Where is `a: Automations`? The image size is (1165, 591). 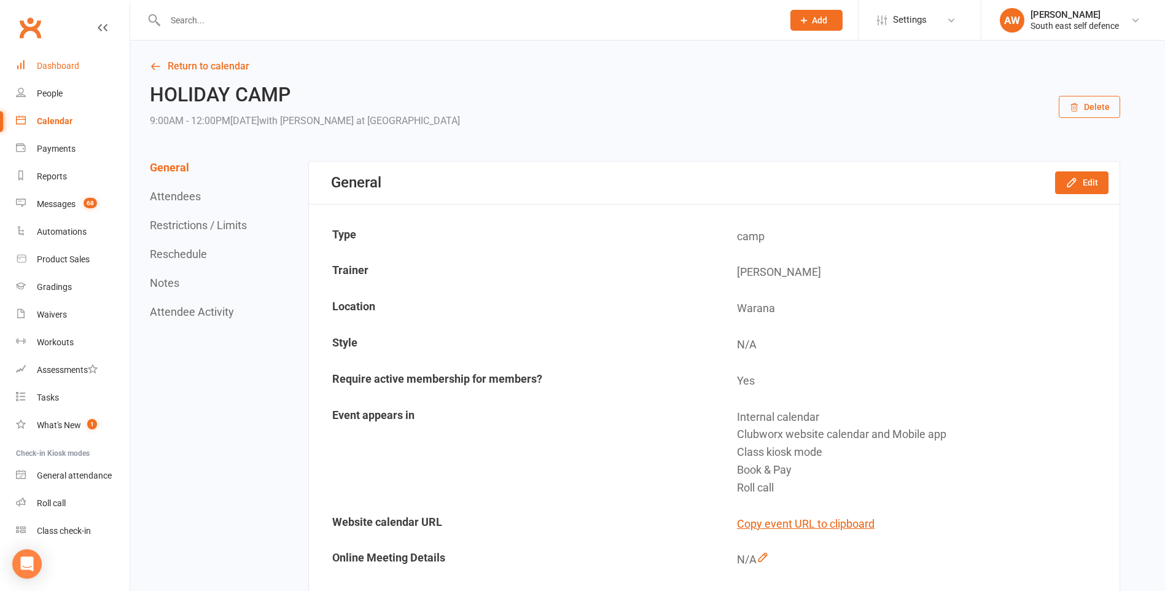
a: Automations is located at coordinates (72, 231).